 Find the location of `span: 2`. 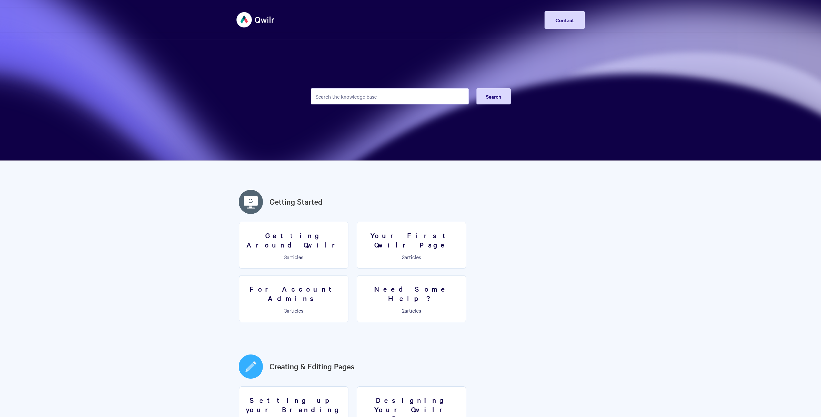

span: 2 is located at coordinates (403, 311).